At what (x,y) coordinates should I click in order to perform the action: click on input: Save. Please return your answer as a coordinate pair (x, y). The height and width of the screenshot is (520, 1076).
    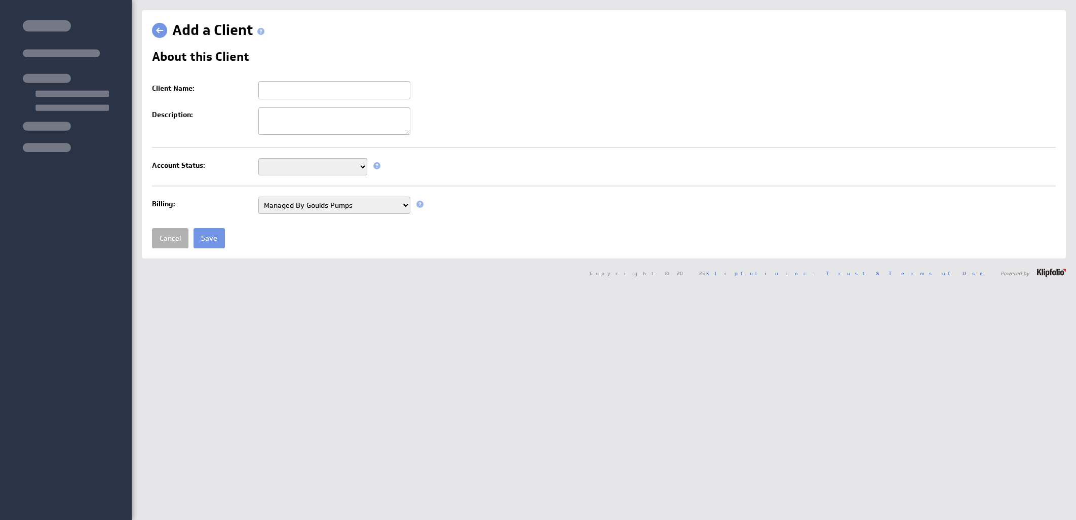
    Looking at the image, I should click on (209, 238).